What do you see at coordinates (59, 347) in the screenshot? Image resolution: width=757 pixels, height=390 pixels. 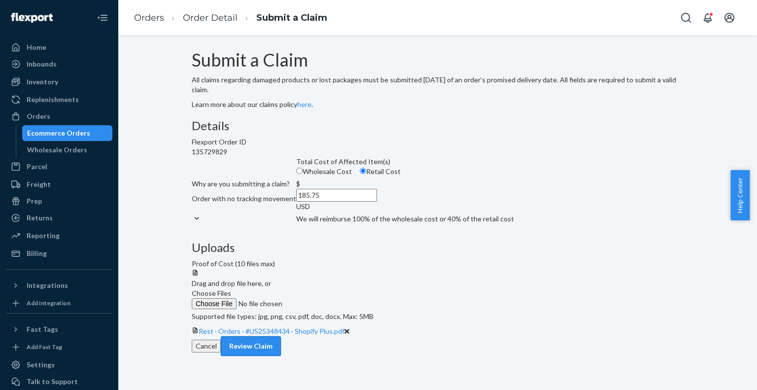 I see `a: Add Fast Tag` at bounding box center [59, 347].